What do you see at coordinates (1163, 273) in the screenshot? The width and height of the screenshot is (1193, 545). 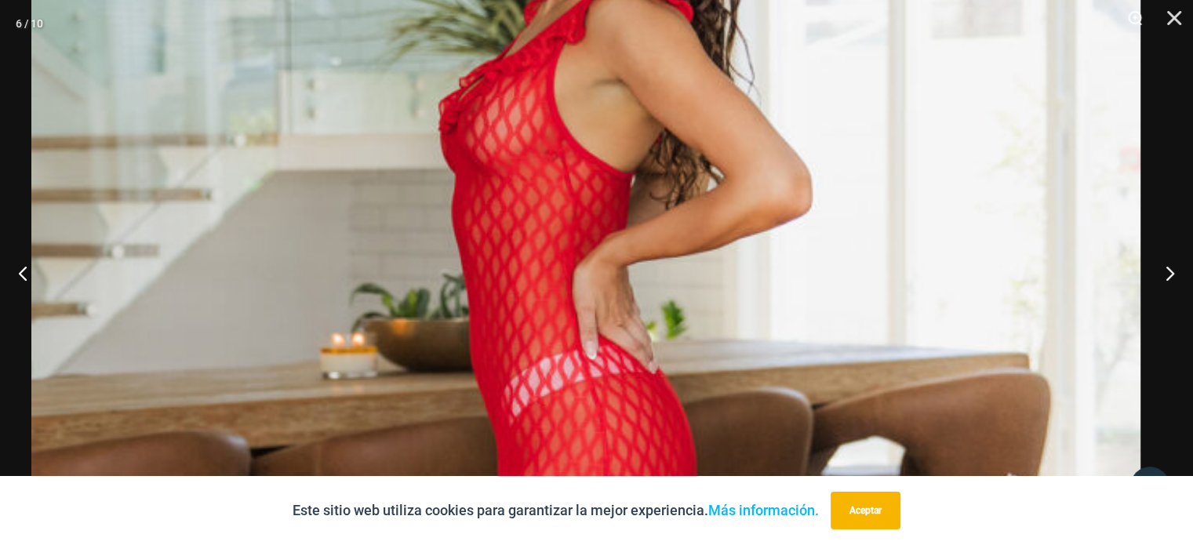 I see `button: Próximo` at bounding box center [1163, 273].